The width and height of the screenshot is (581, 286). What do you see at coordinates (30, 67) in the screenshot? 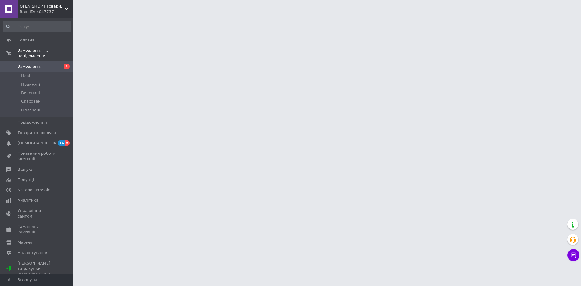
I see `span: Замовлення` at bounding box center [30, 67].